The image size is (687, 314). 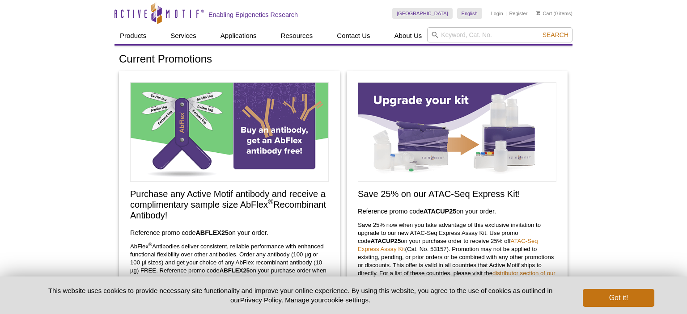 I want to click on a: Cart, so click(x=544, y=13).